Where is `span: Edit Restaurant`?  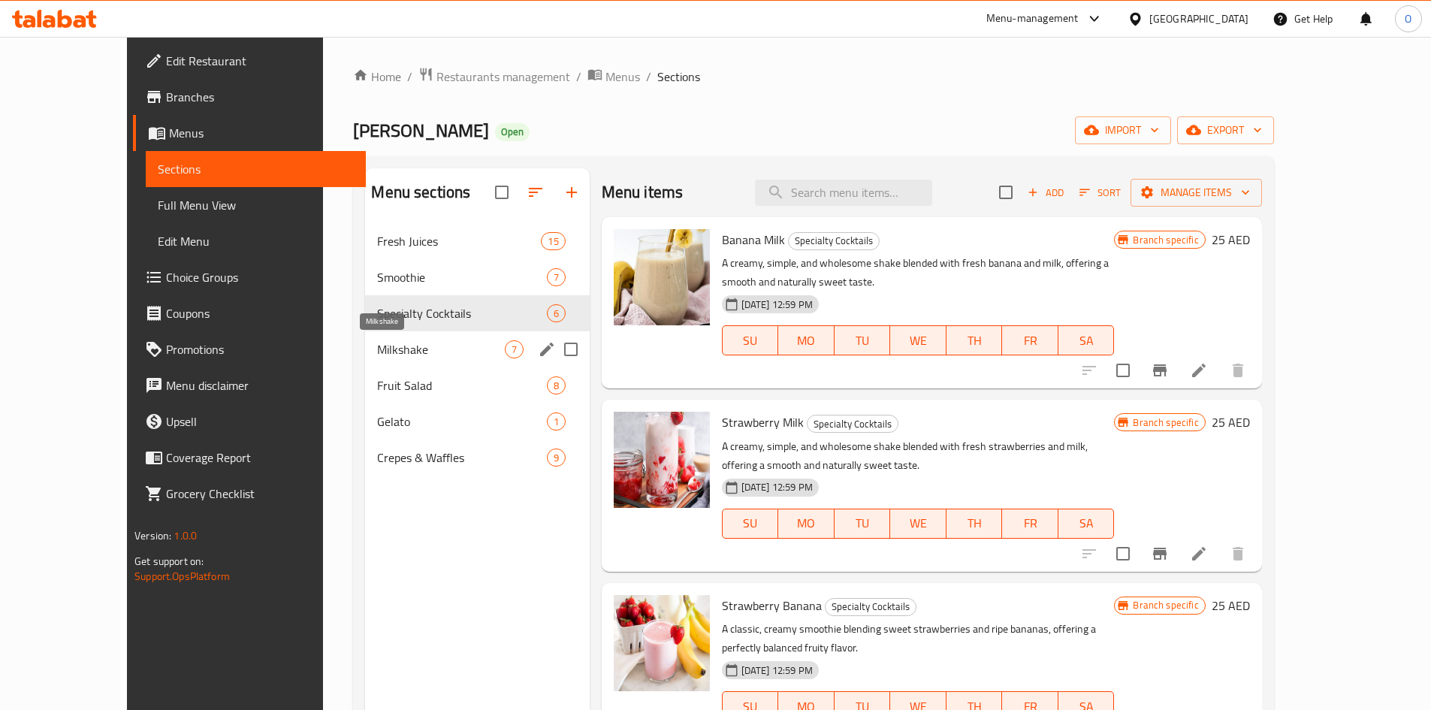 span: Edit Restaurant is located at coordinates (260, 61).